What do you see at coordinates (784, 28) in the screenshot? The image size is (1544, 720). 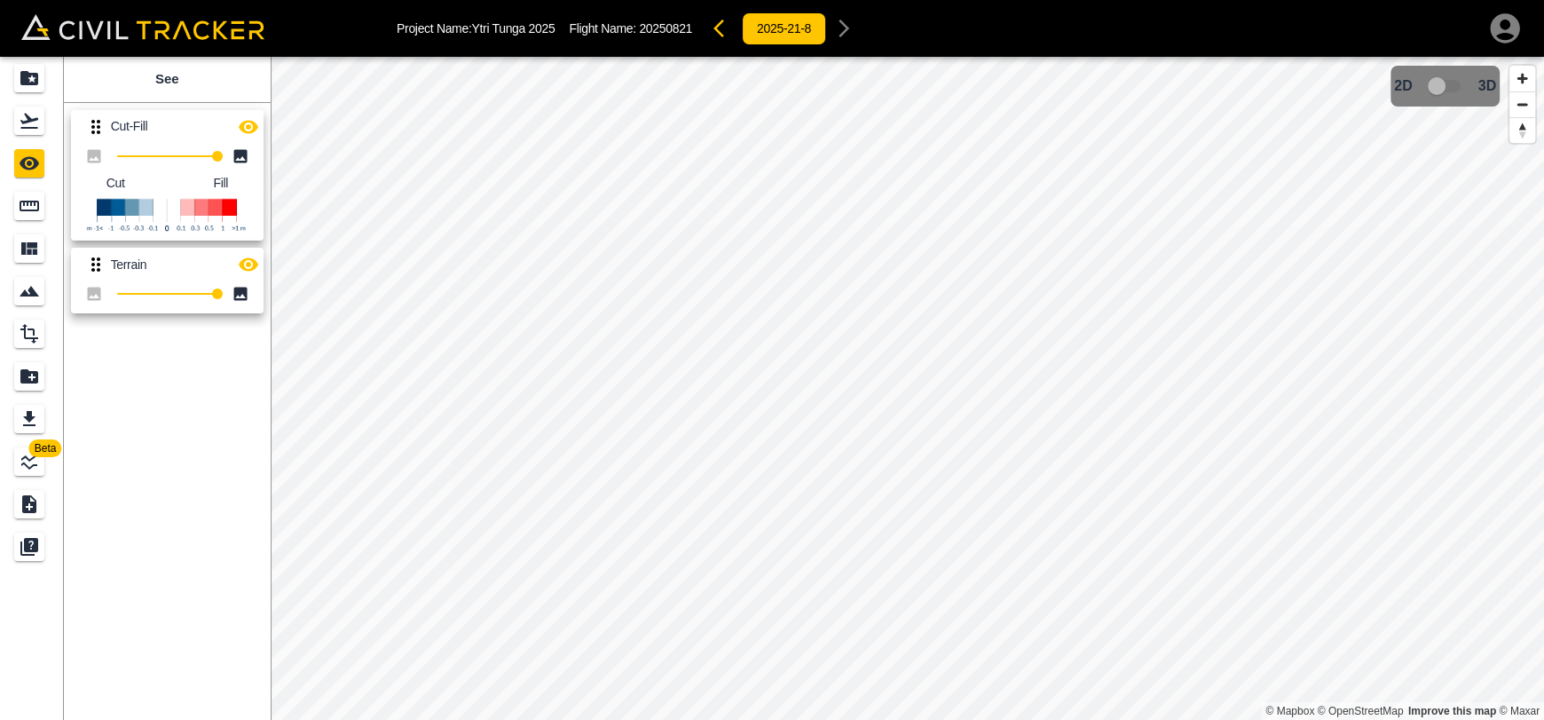 I see `button: 2025-21-8` at bounding box center [784, 28].